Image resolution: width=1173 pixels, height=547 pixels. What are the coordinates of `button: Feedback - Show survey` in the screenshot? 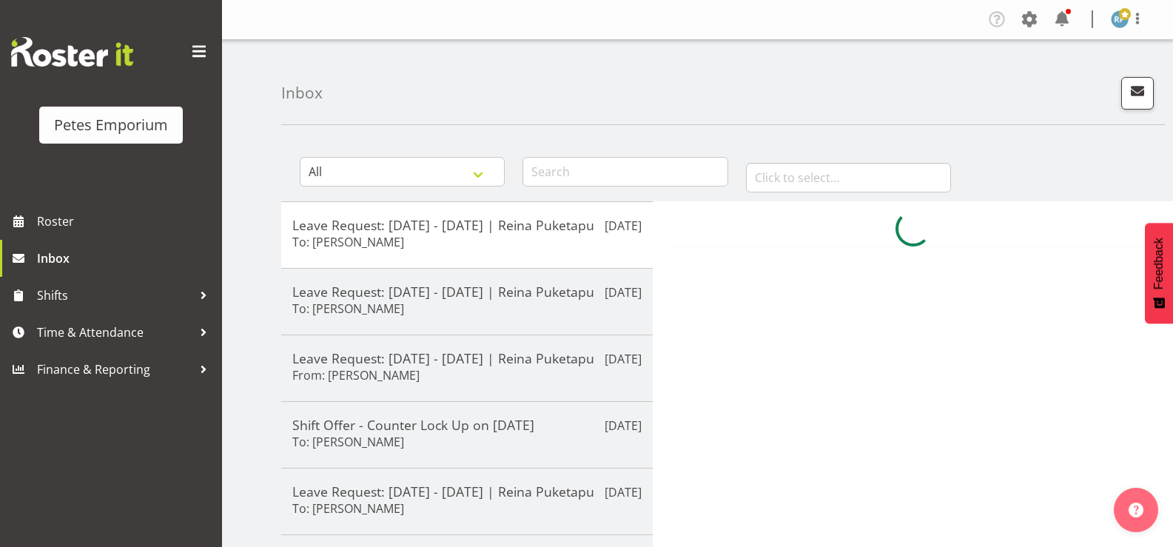 It's located at (1159, 273).